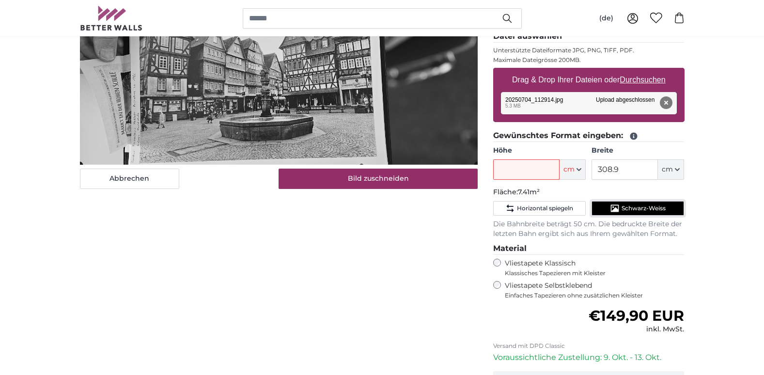 Image resolution: width=764 pixels, height=375 pixels. I want to click on img: Betterwalls, so click(111, 18).